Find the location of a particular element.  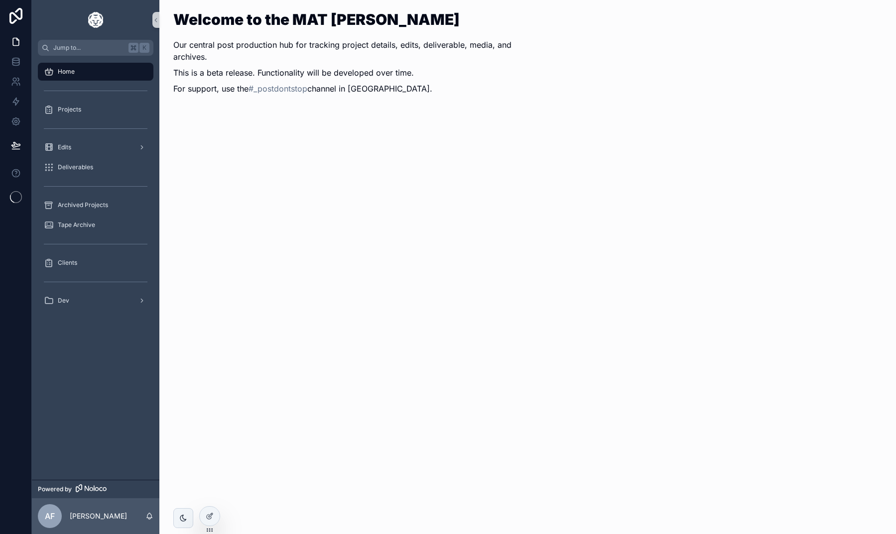

img: App logo is located at coordinates (96, 20).